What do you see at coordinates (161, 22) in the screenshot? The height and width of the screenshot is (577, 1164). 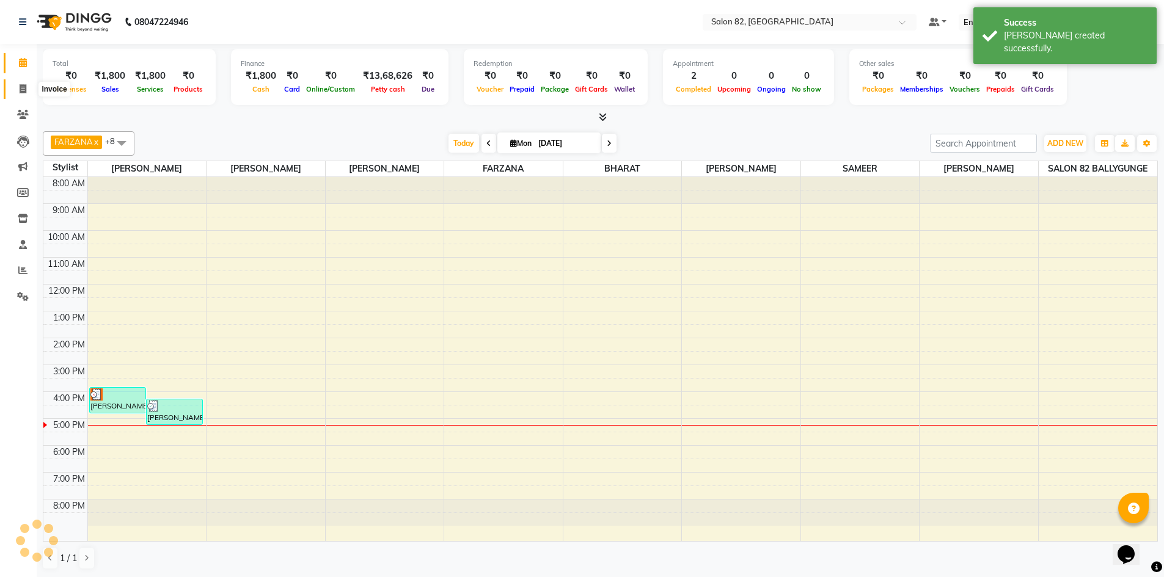 I see `b: 08047224946` at bounding box center [161, 22].